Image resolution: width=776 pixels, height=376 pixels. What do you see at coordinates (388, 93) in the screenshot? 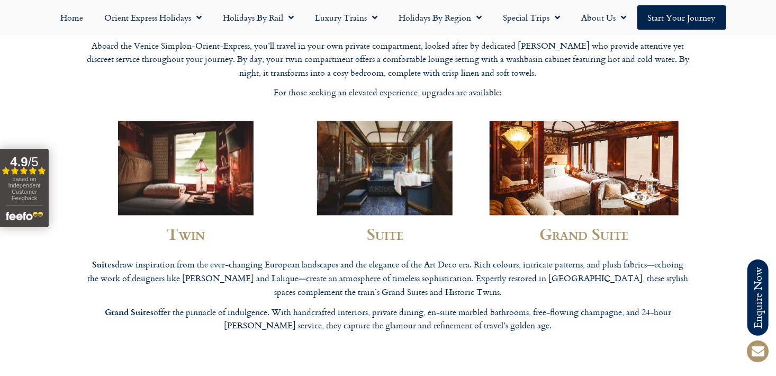
I see `p: For those seeking an elevated experience, upgrades are available:` at bounding box center [388, 93].